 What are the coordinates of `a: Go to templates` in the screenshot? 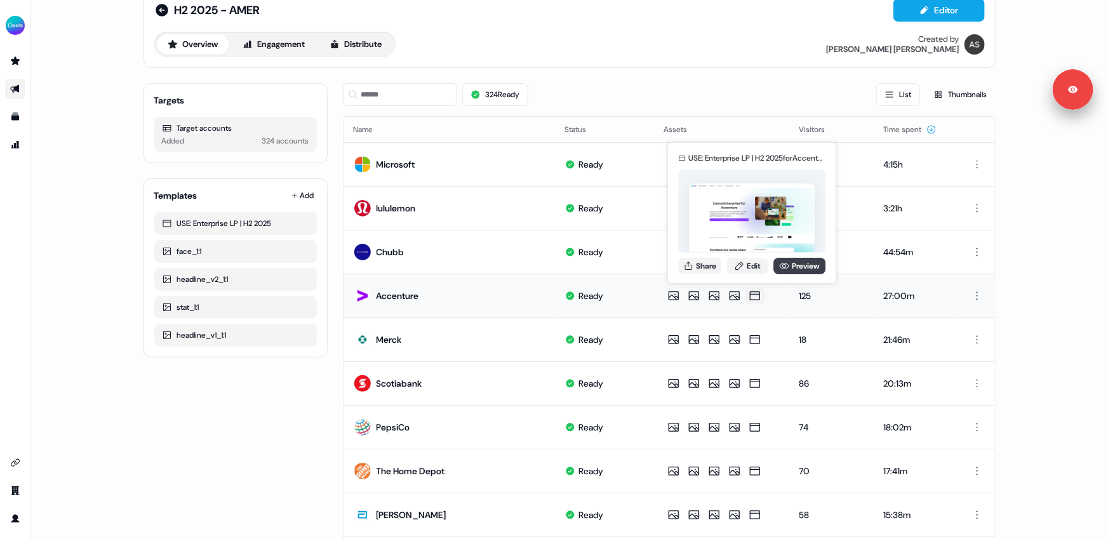 It's located at (15, 117).